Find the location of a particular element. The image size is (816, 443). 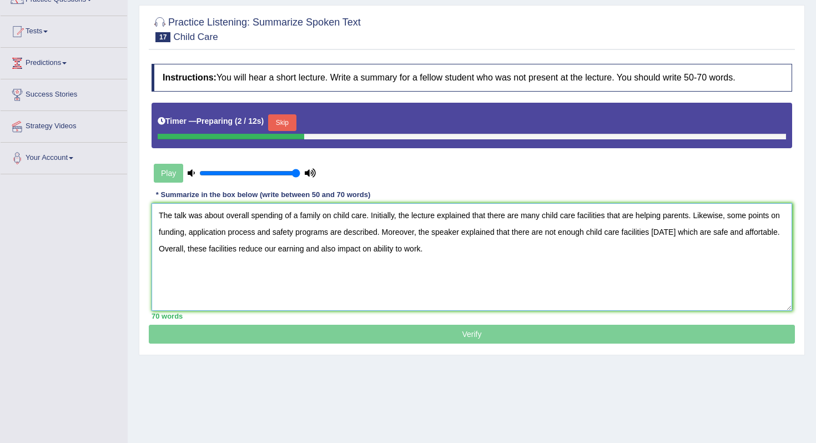

b: 2 / 12s is located at coordinates (249, 121).